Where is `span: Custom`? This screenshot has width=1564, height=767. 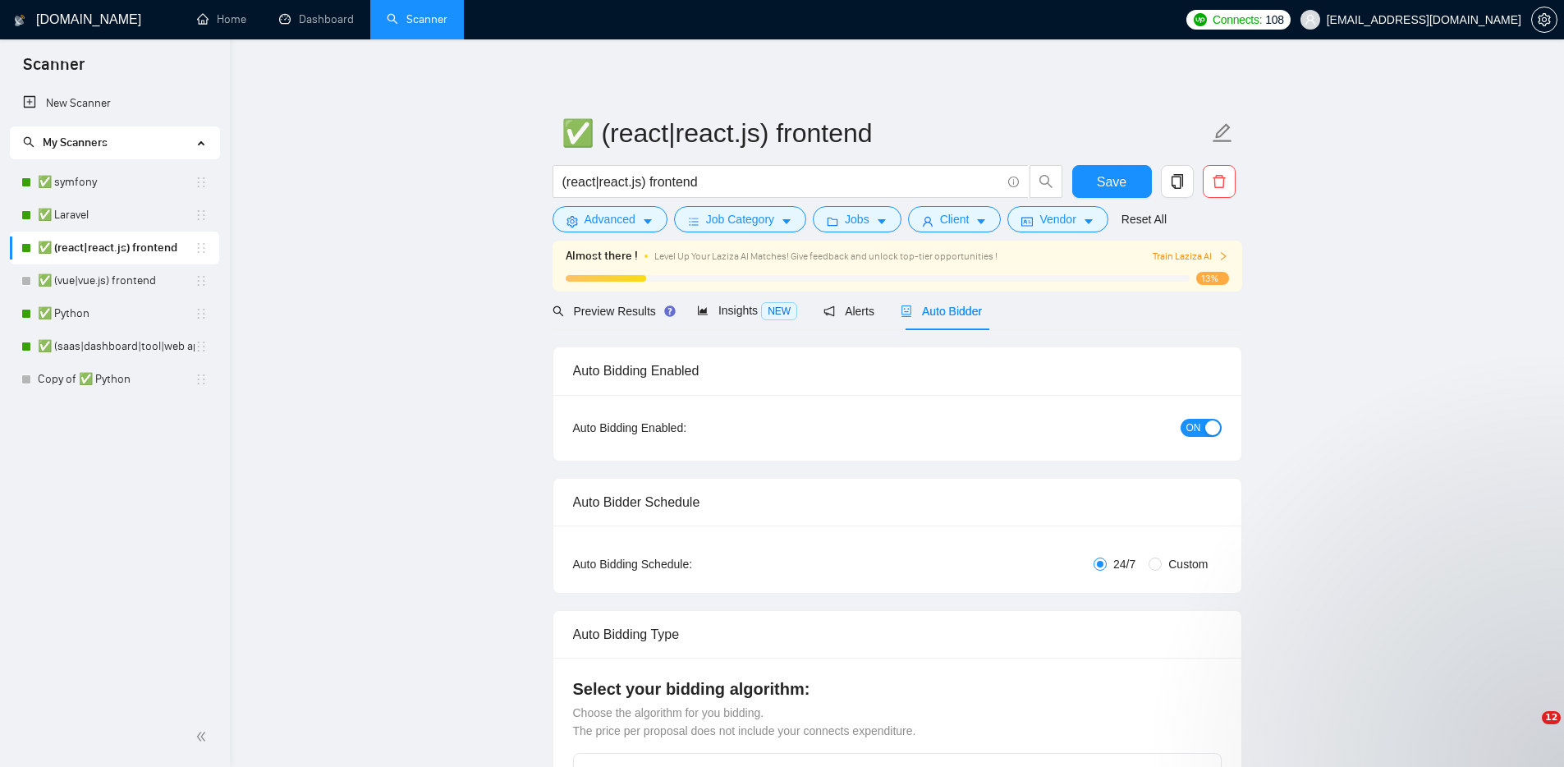 span: Custom is located at coordinates (1188, 564).